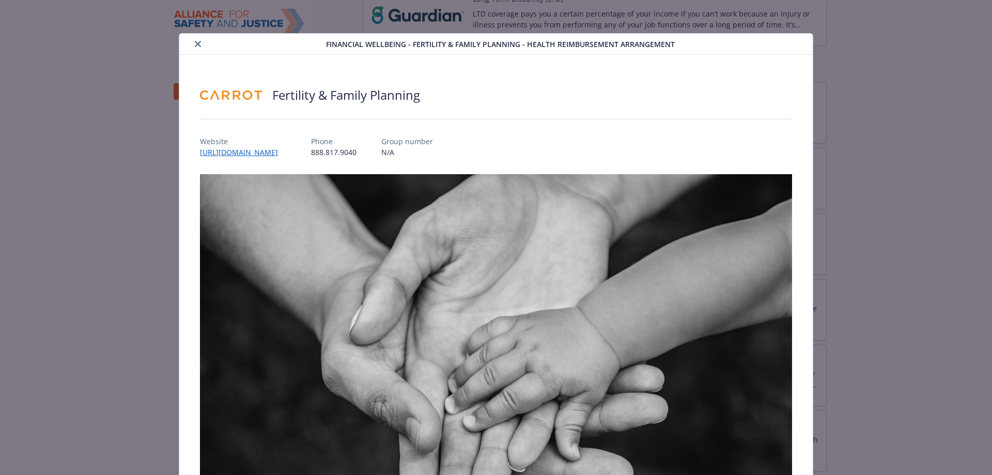 This screenshot has width=992, height=475. I want to click on img: Carrot, so click(231, 95).